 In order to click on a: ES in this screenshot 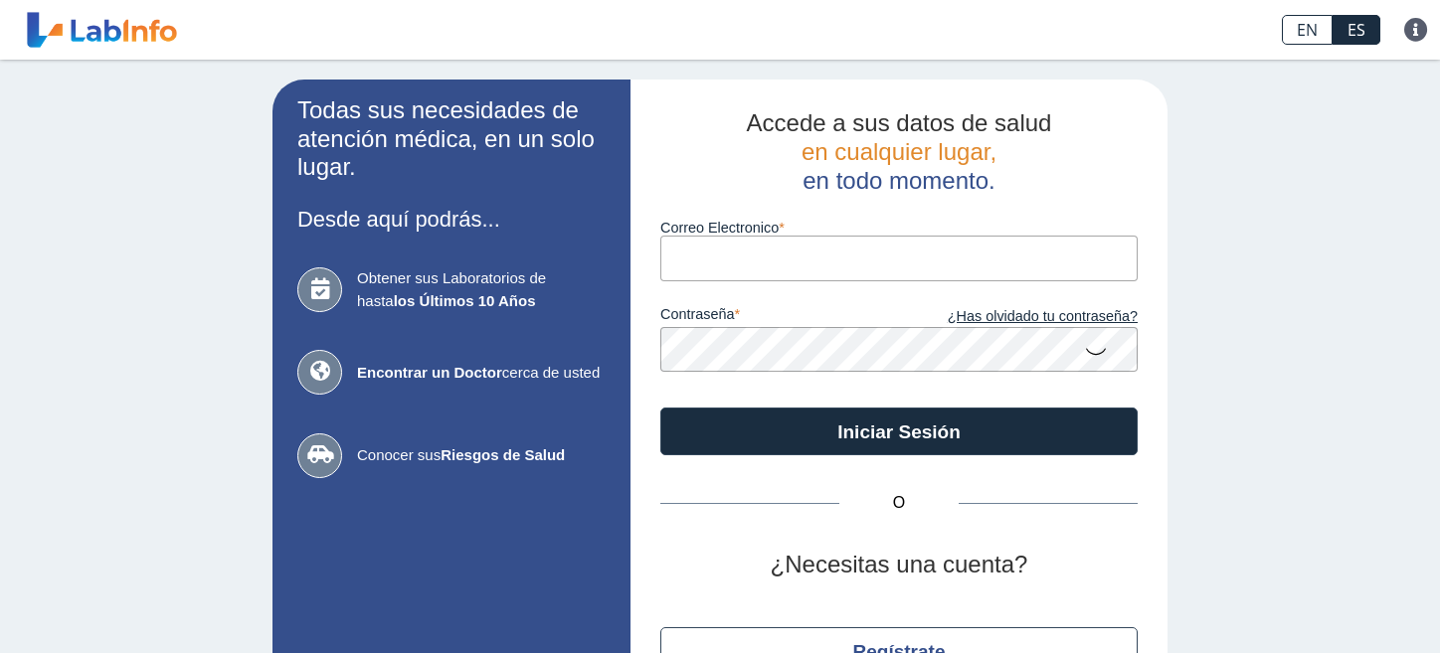, I will do `click(1357, 30)`.